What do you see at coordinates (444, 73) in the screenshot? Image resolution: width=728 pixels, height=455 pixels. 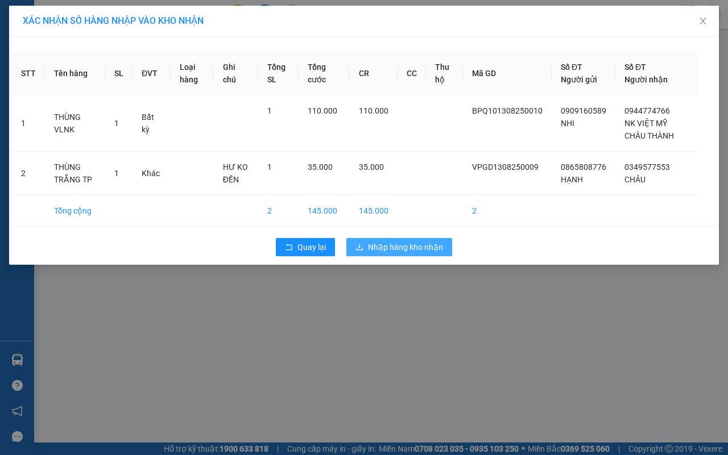 I see `th: Thu hộ` at bounding box center [444, 73].